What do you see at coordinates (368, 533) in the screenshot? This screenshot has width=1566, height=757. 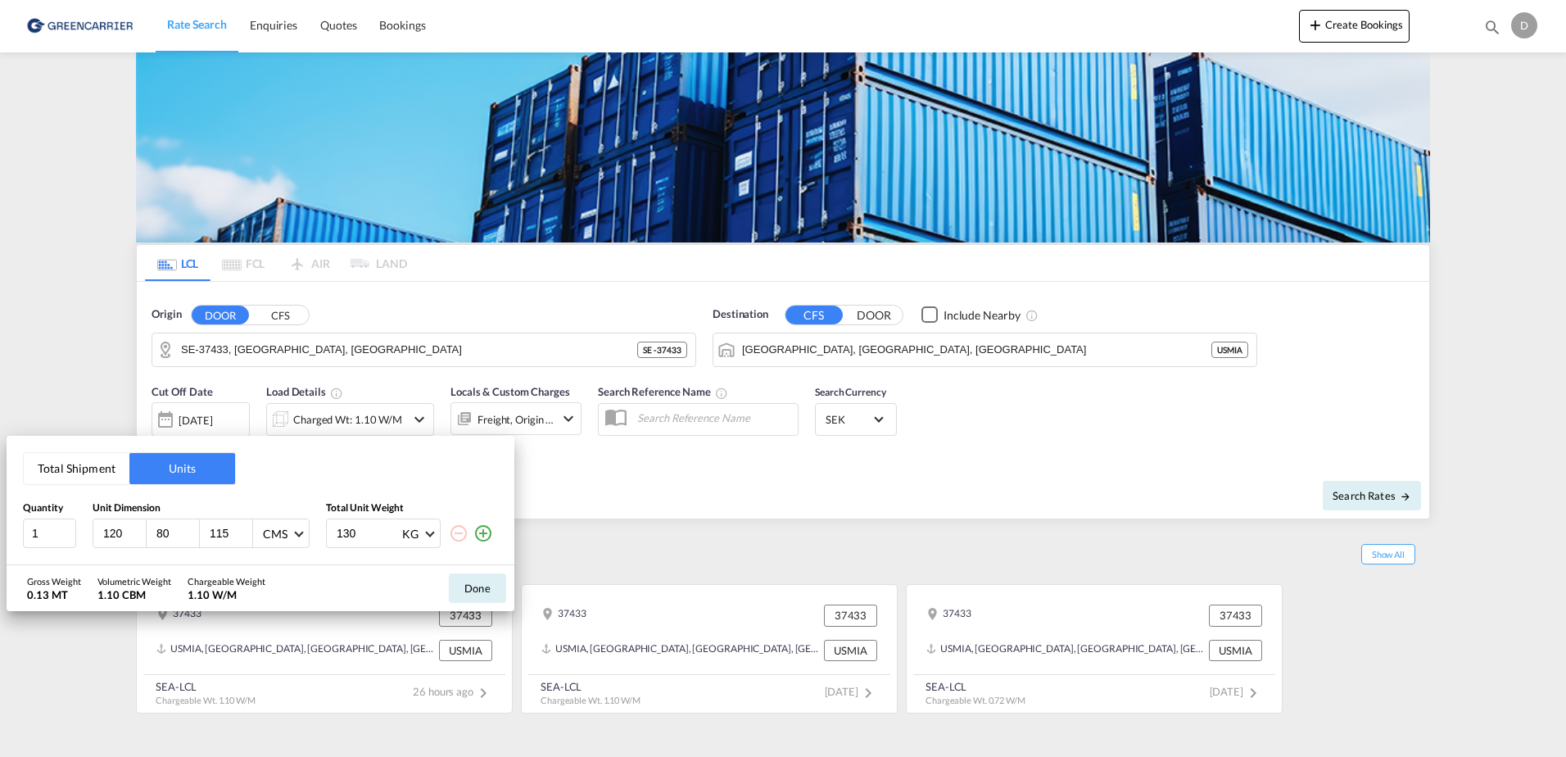 I see `input: Enter weight` at bounding box center [368, 533].